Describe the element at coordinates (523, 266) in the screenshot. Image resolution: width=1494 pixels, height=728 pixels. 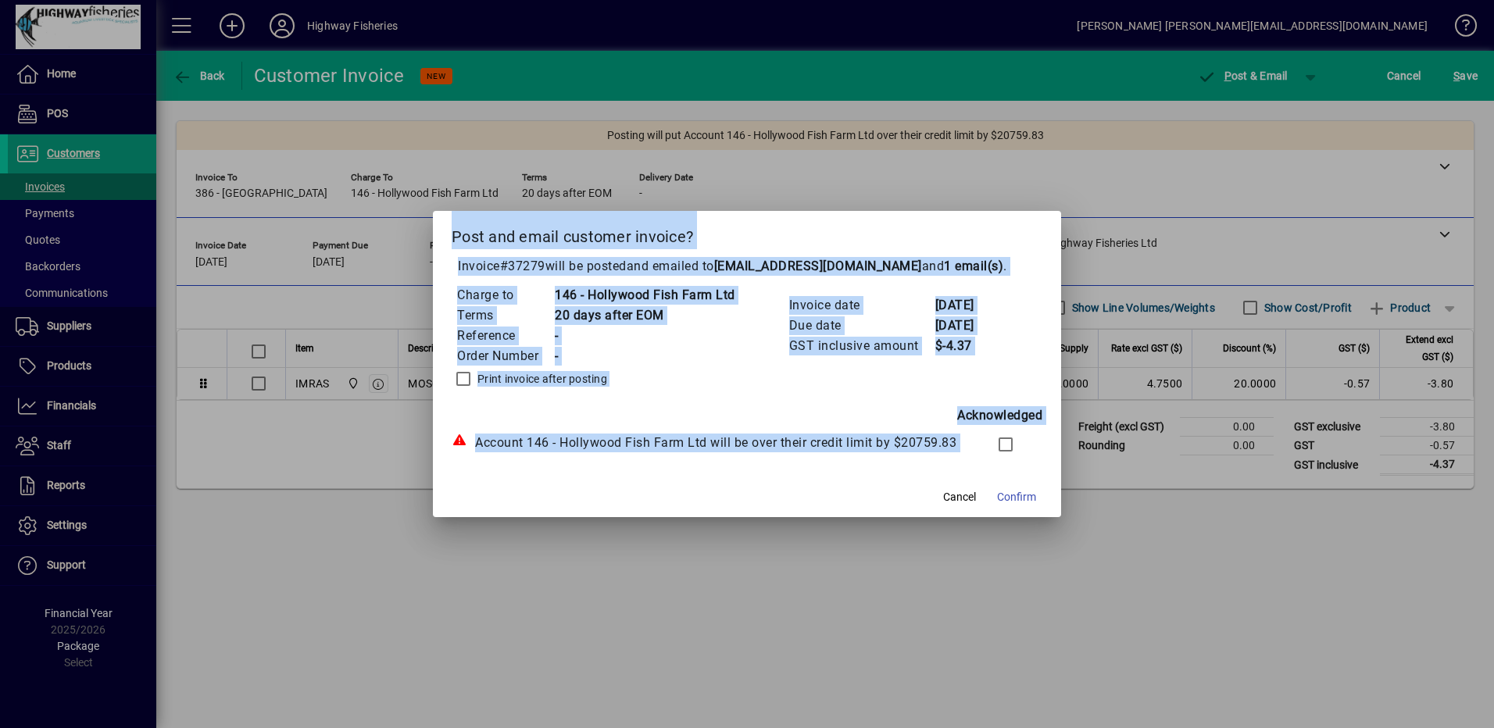
I see `span: #37279` at that location.